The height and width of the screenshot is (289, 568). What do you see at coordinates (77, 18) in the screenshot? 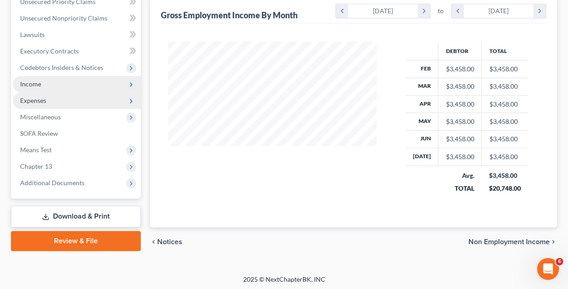
I see `a: Unsecured Nonpriority Claims` at bounding box center [77, 18].